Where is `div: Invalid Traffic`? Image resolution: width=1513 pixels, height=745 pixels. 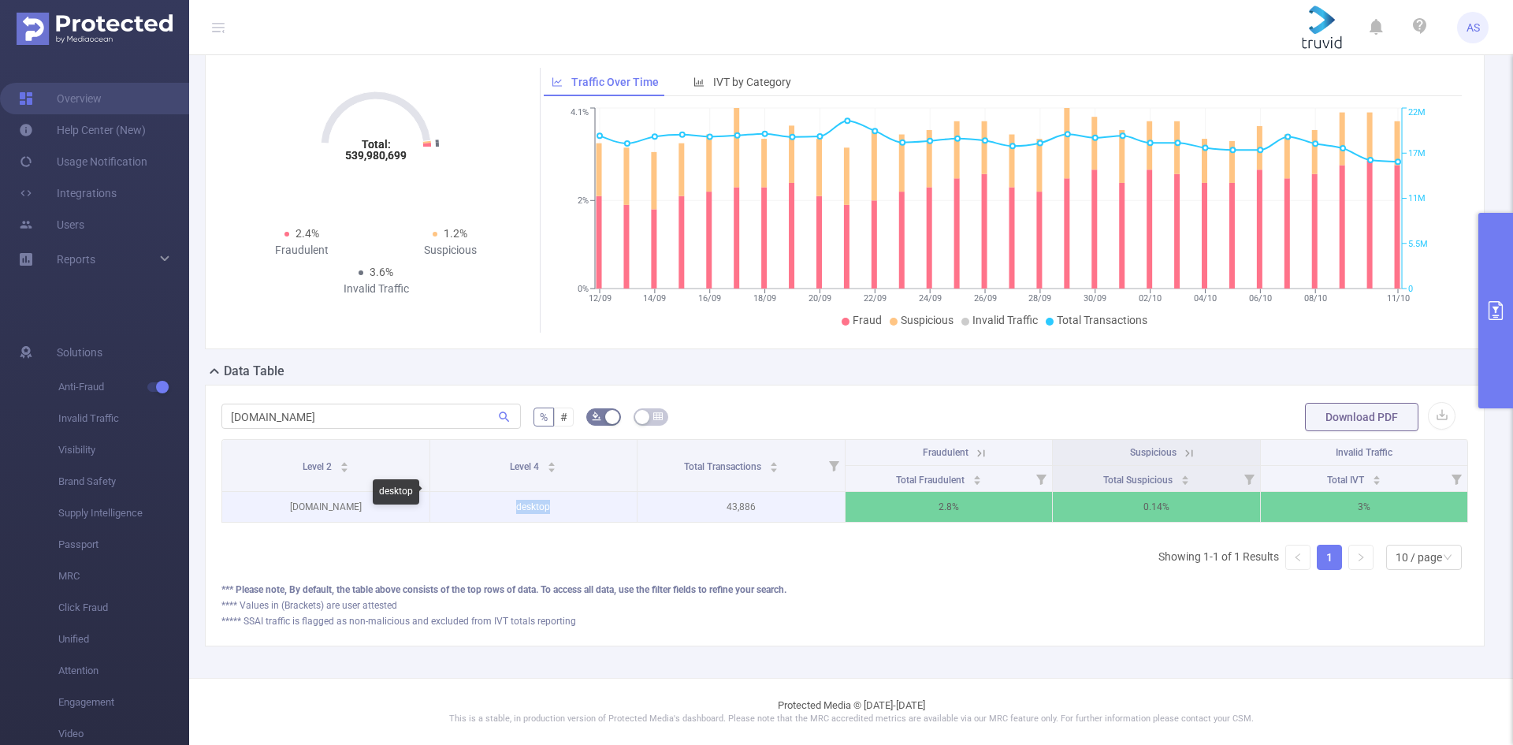
div: Invalid Traffic is located at coordinates (376, 288).